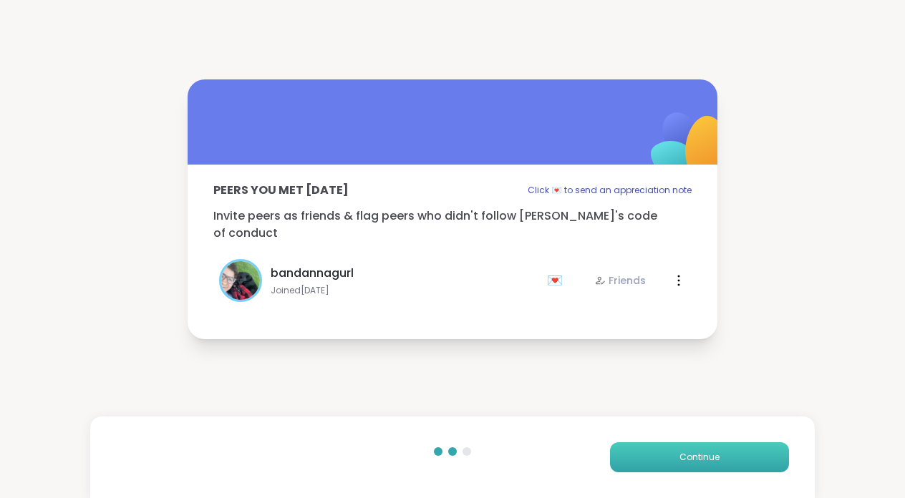 The image size is (905, 498). What do you see at coordinates (699, 457) in the screenshot?
I see `span: Continue` at bounding box center [699, 457].